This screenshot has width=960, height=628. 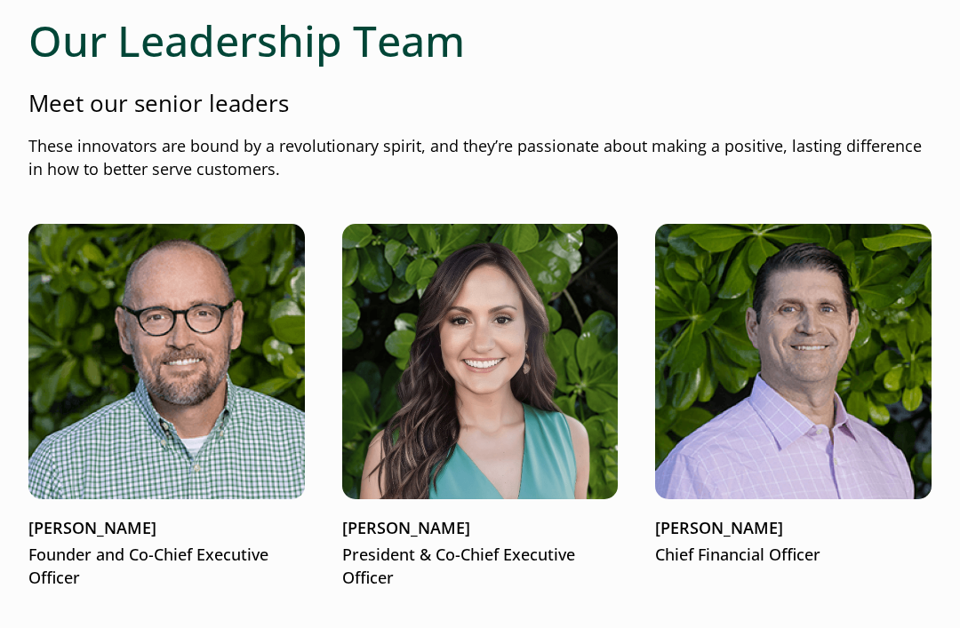 What do you see at coordinates (166, 568) in the screenshot?
I see `p: Founder and Co-Chief Executive Officer` at bounding box center [166, 568].